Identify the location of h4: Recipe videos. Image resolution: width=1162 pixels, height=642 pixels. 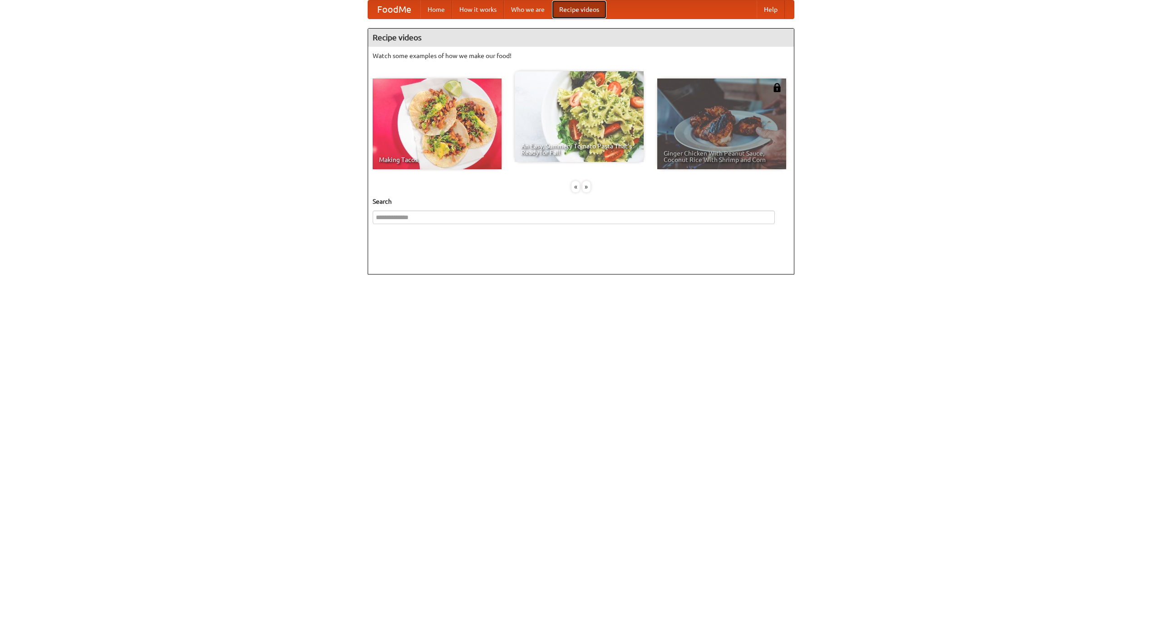
(581, 38).